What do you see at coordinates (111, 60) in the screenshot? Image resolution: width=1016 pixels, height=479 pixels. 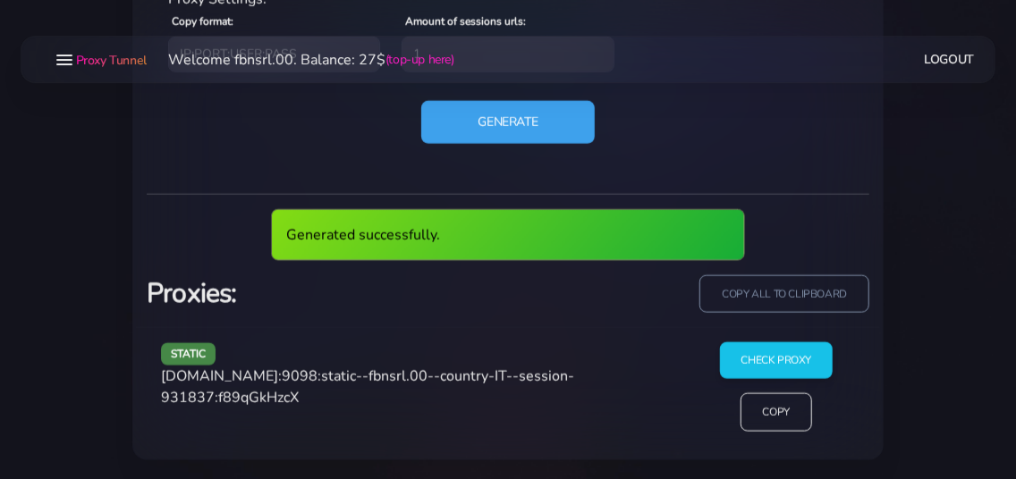 I see `span: Proxy Tunnel` at bounding box center [111, 60].